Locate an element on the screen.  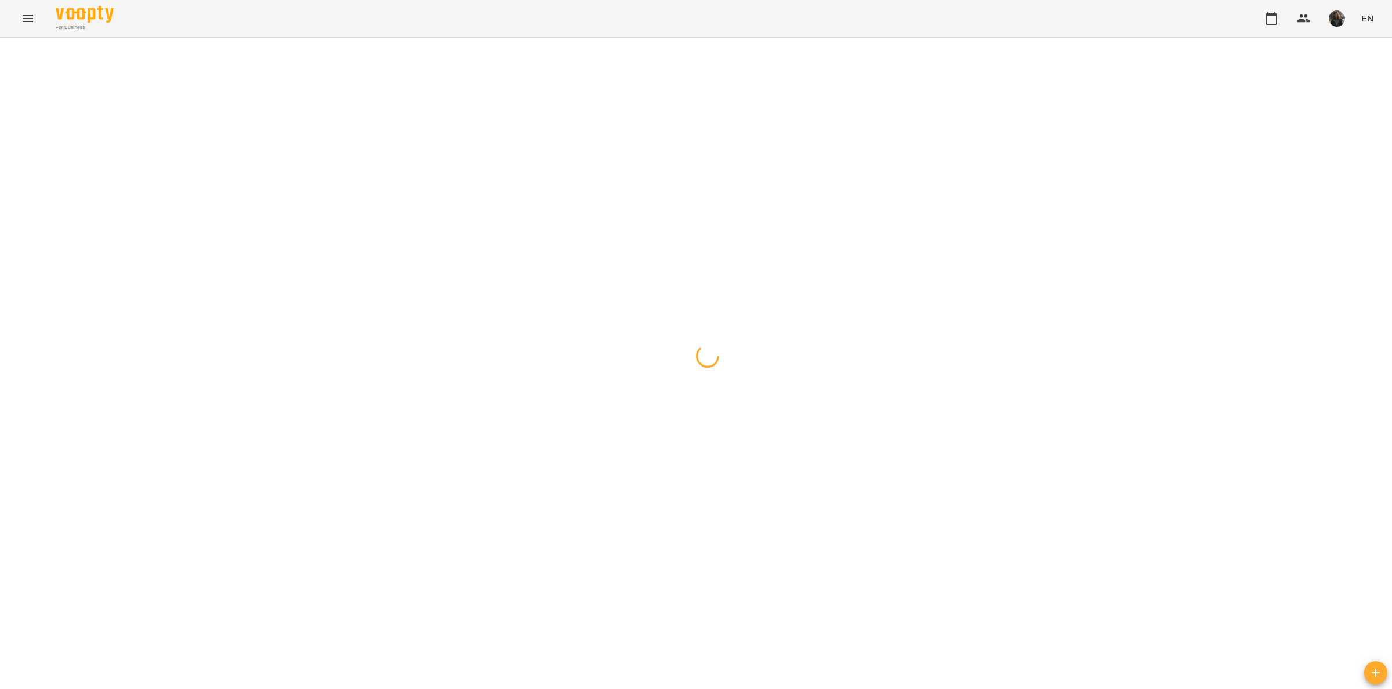
button: EN is located at coordinates (1367, 18).